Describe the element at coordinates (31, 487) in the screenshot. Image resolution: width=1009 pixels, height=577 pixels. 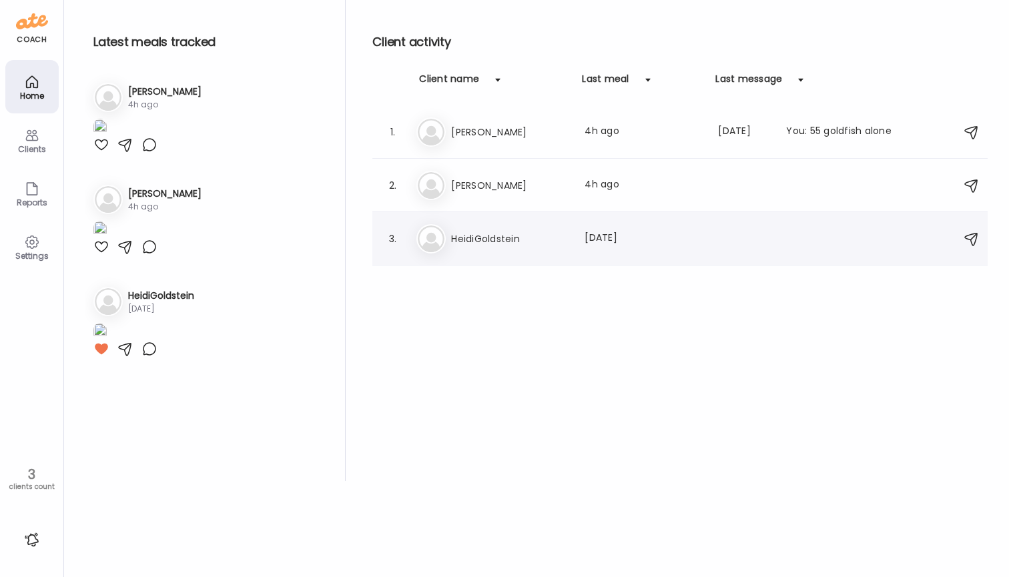
I see `div: clients count` at that location.